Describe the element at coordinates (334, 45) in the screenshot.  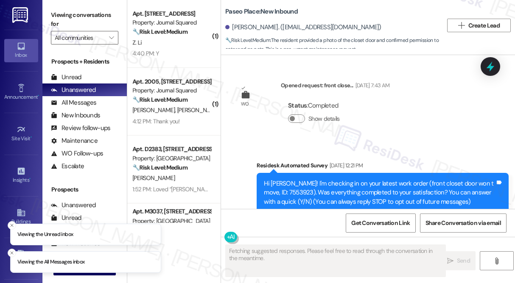
I see `span: : The resident provided a photo of the closet door and confirmed permission to enter and no pets....` at that location.